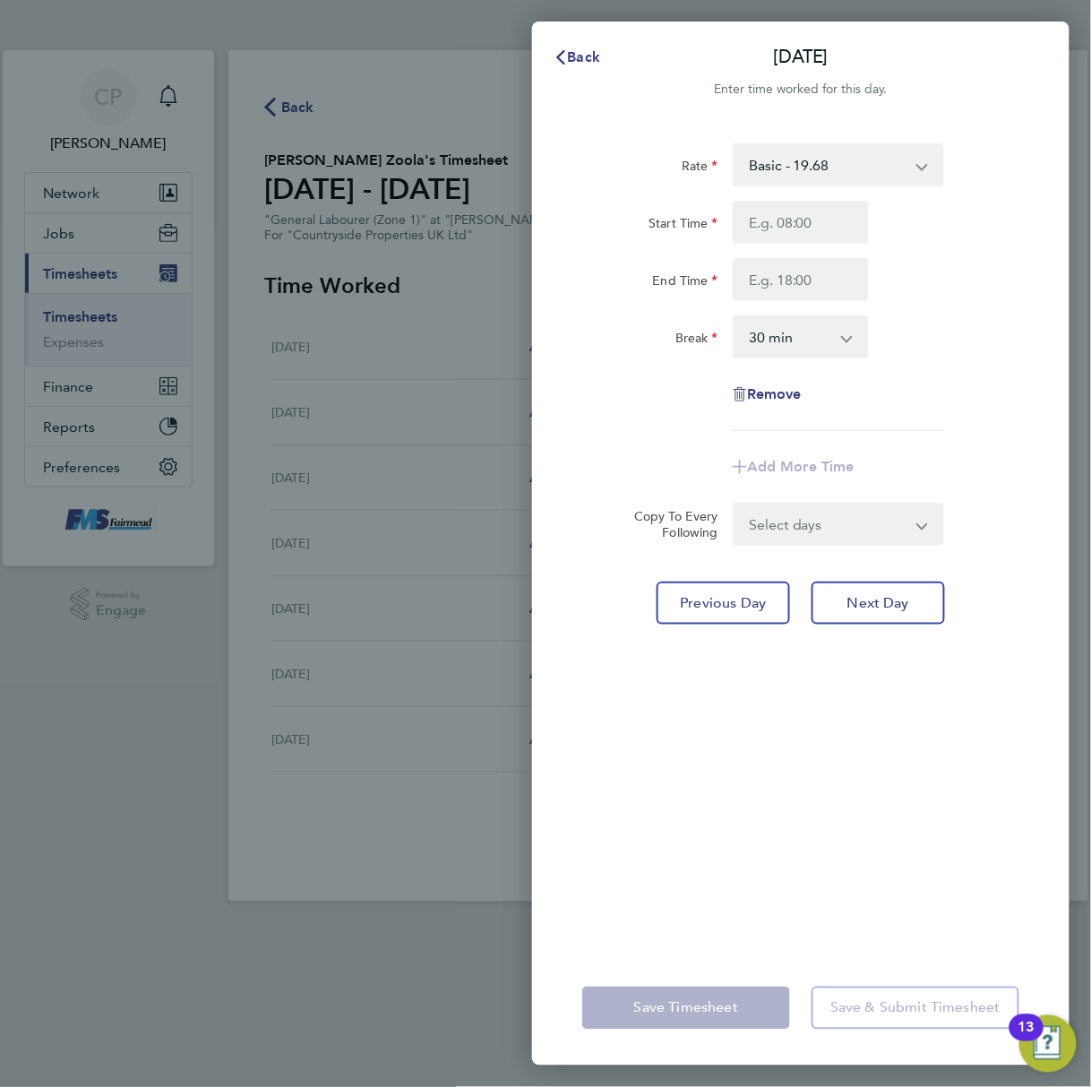  What do you see at coordinates (724, 603) in the screenshot?
I see `span: Previous Day` at bounding box center [724, 603].